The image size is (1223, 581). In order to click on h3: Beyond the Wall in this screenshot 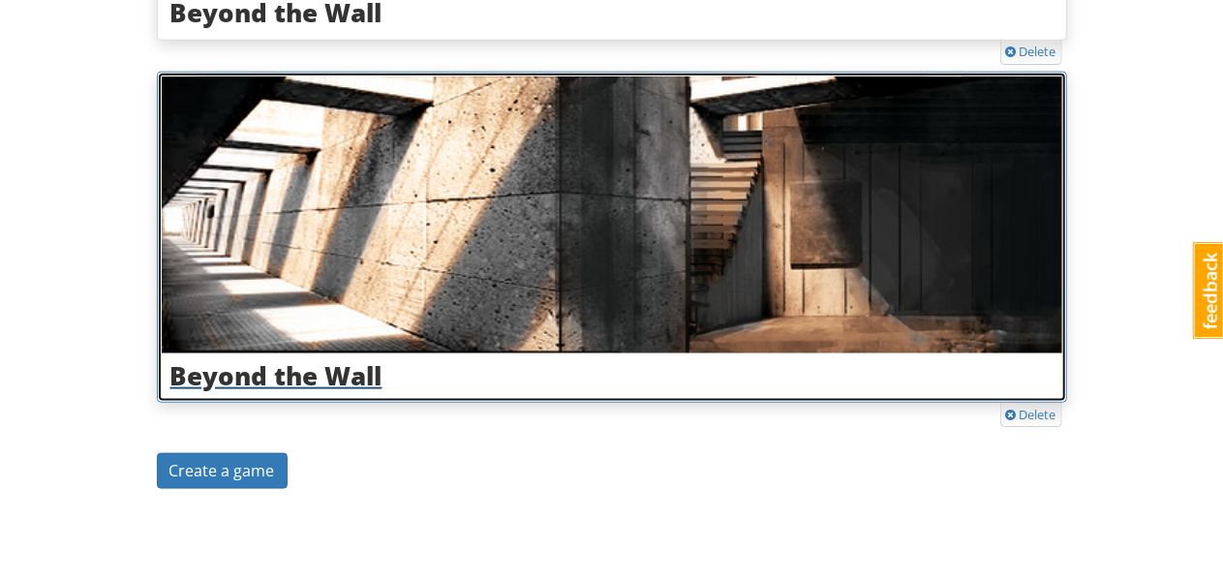, I will do `click(612, 376)`.